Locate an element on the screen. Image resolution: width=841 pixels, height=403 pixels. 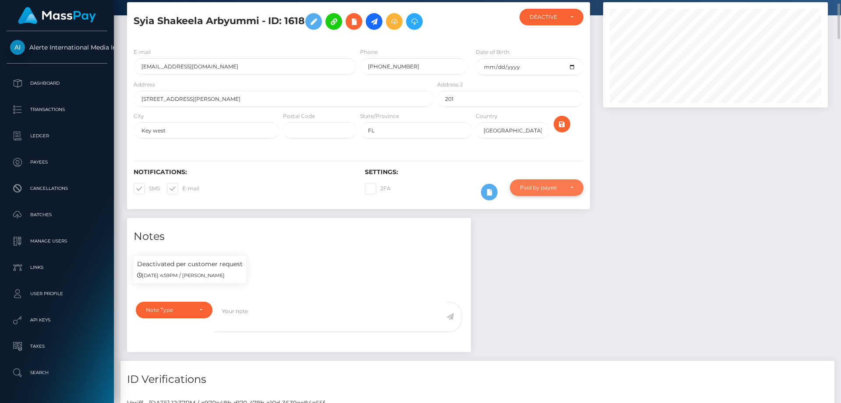
button: DEACTIVE is located at coordinates (551, 17).